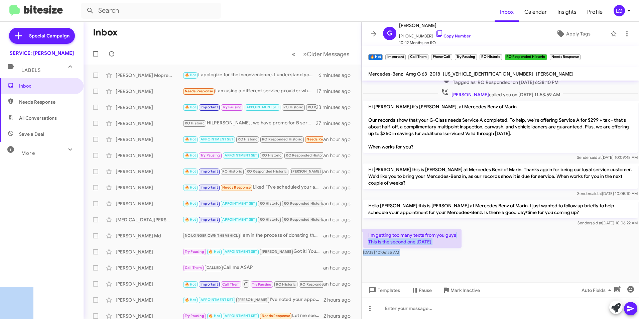  I want to click on small: Try Pausing, so click(466, 57).